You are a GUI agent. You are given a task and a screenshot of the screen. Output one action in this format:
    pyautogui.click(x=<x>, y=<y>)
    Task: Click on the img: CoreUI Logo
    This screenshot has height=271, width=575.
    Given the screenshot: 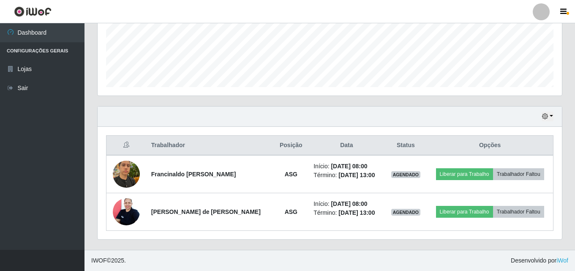 What is the action you would take?
    pyautogui.click(x=33, y=11)
    